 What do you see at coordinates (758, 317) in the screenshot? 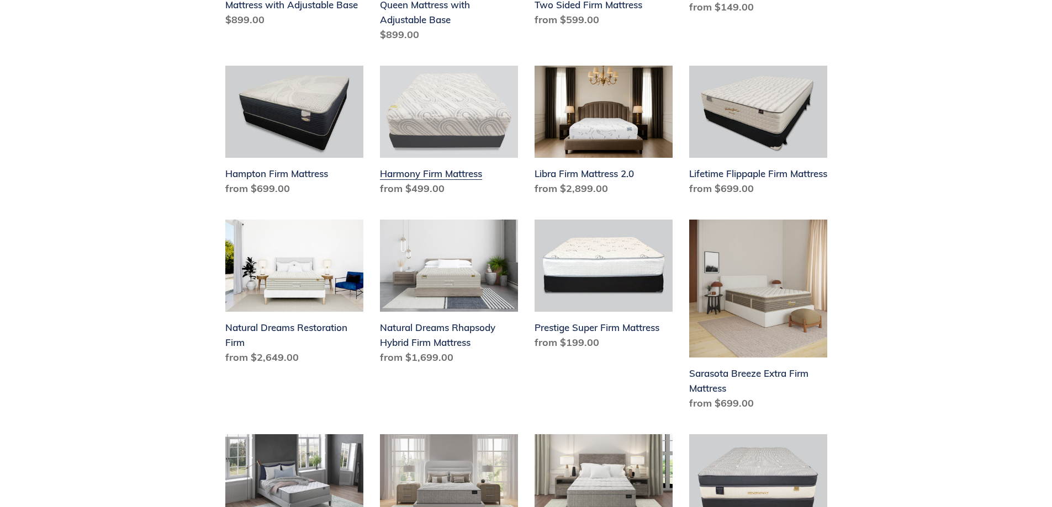
I see `a: Sarasota Breeze Extra Firm Mattress` at bounding box center [758, 317].